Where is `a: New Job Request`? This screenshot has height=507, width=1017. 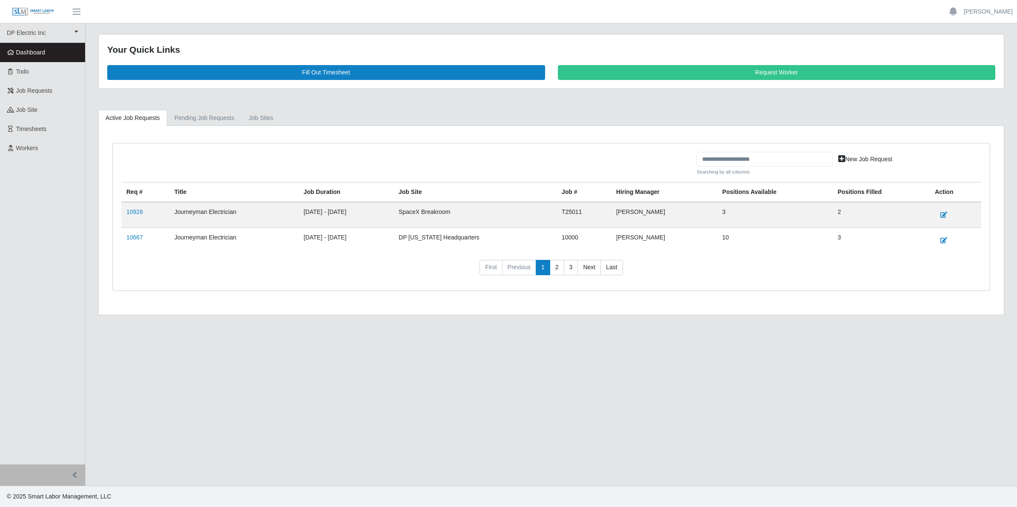
a: New Job Request is located at coordinates (865, 159).